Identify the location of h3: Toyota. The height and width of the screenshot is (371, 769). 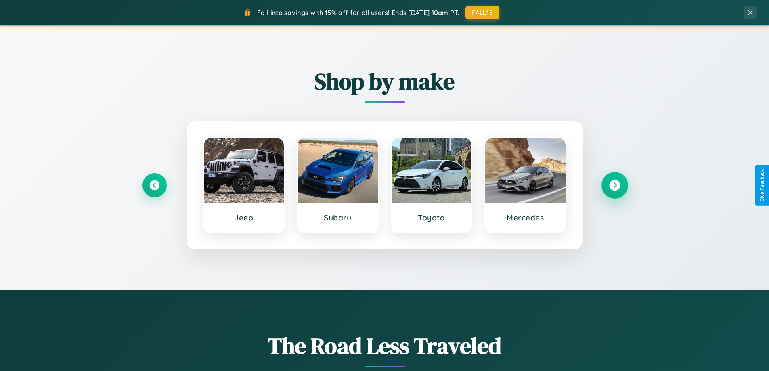
(432, 218).